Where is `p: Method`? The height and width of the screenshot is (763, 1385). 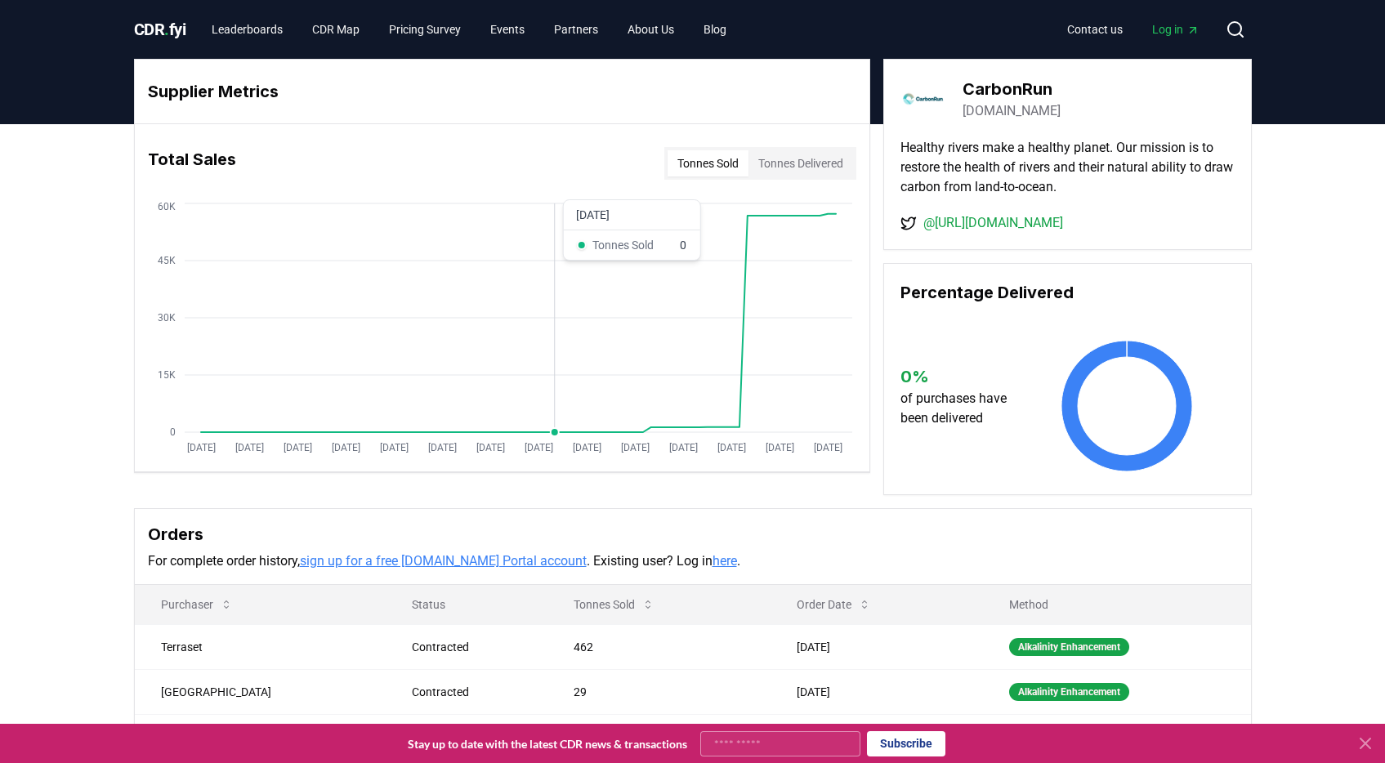
p: Method is located at coordinates (1117, 605).